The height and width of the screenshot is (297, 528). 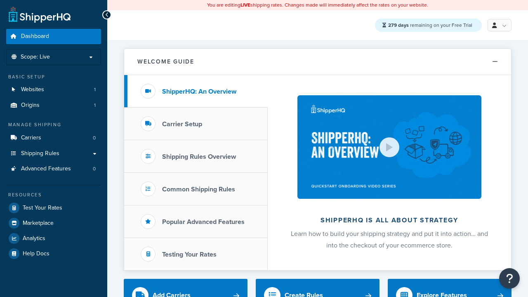 I want to click on li: Shipping Rules, so click(x=54, y=154).